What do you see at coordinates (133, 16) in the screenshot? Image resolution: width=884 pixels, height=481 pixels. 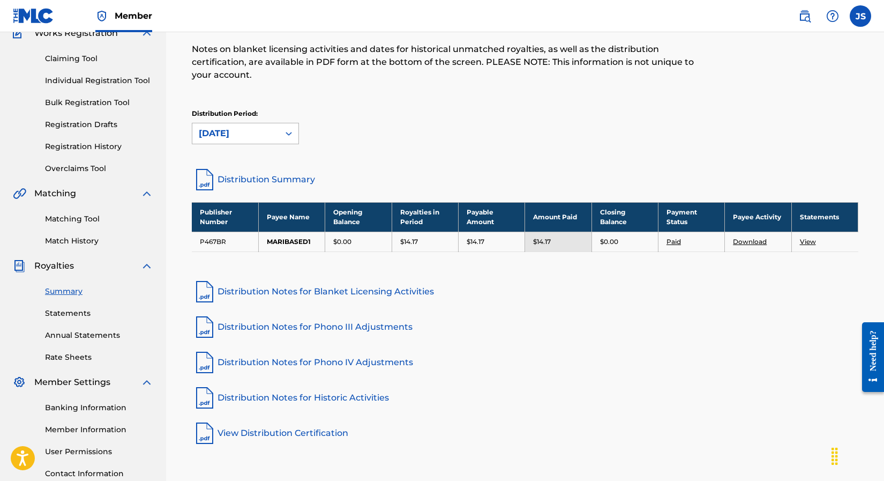 I see `span: Member` at bounding box center [133, 16].